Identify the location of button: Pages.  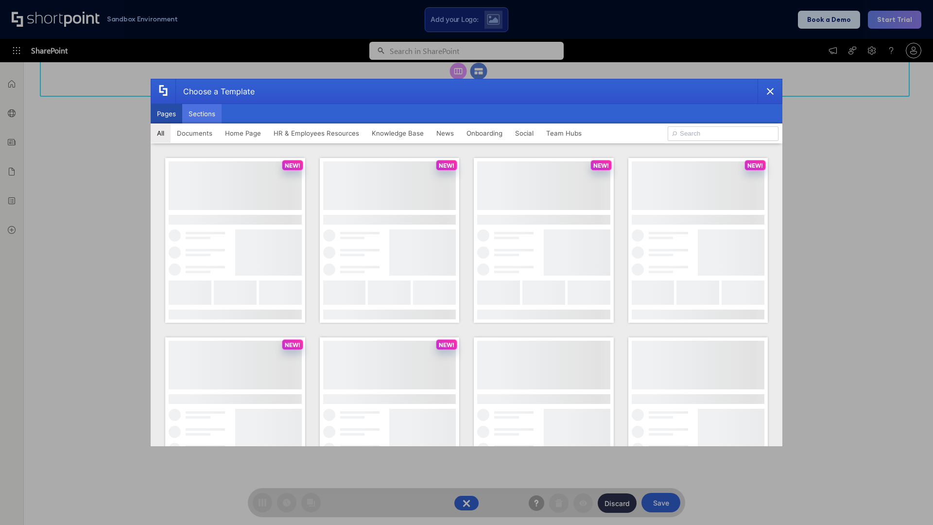
(166, 114).